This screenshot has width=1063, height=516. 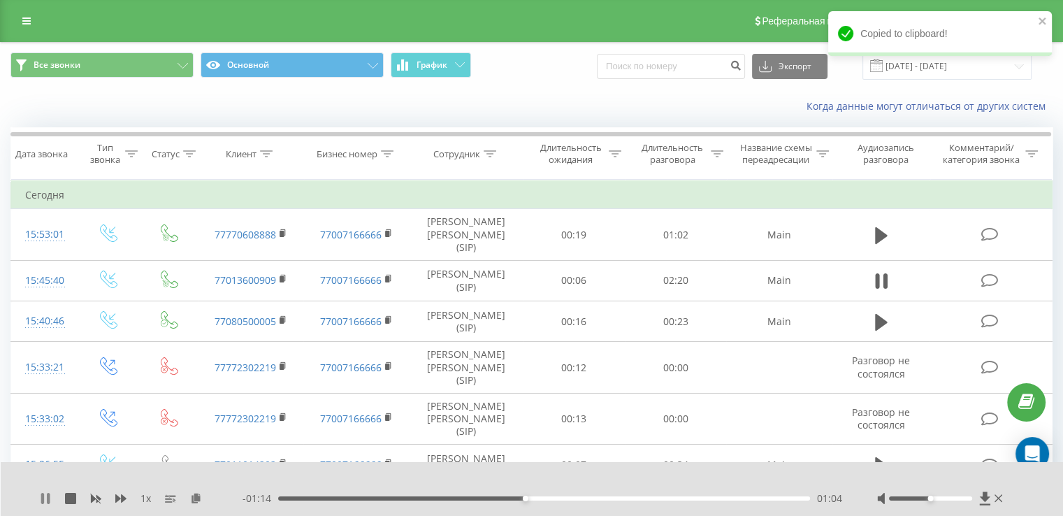 What do you see at coordinates (574, 321) in the screenshot?
I see `td: 00:16` at bounding box center [574, 321].